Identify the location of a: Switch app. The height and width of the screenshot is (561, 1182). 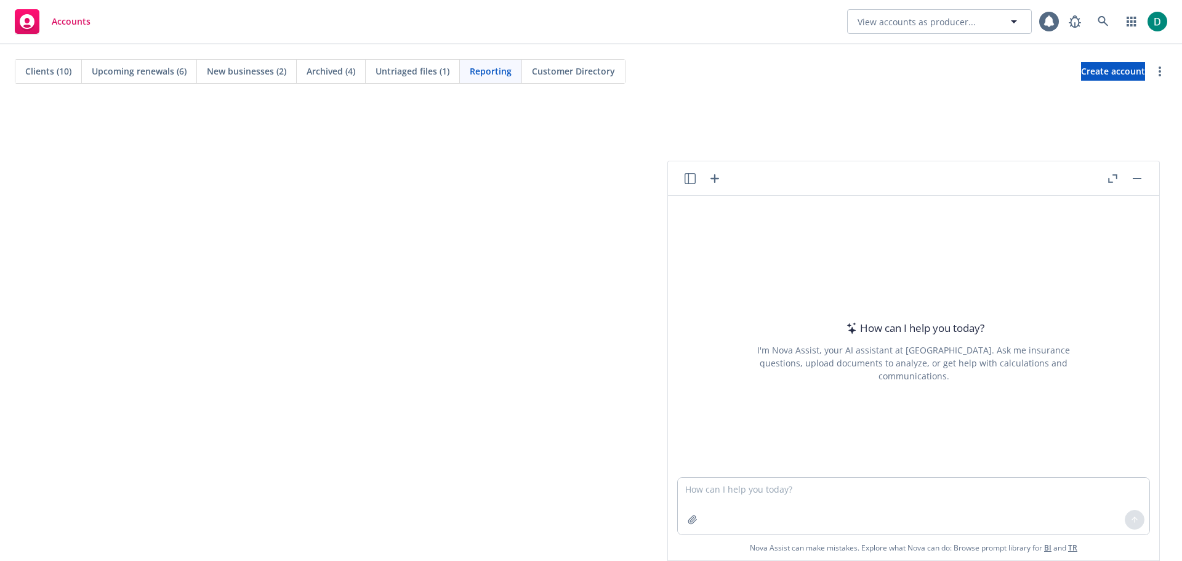
(1131, 22).